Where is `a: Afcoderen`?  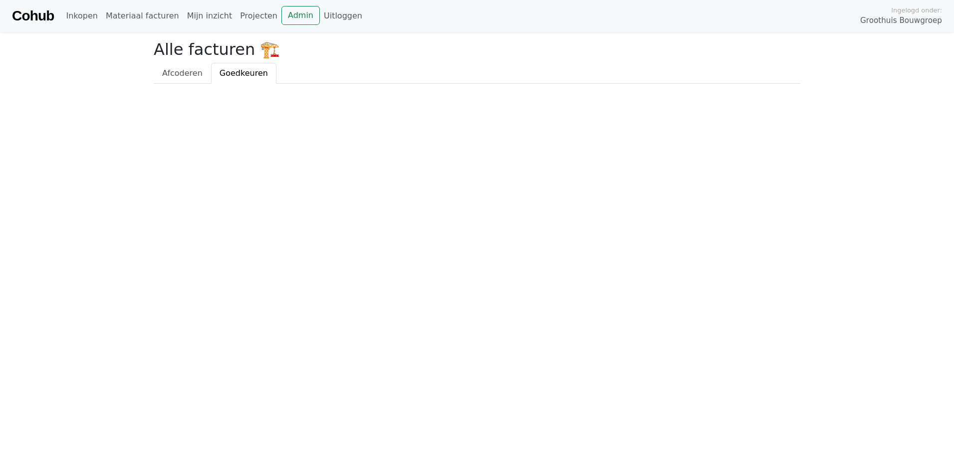 a: Afcoderen is located at coordinates (182, 73).